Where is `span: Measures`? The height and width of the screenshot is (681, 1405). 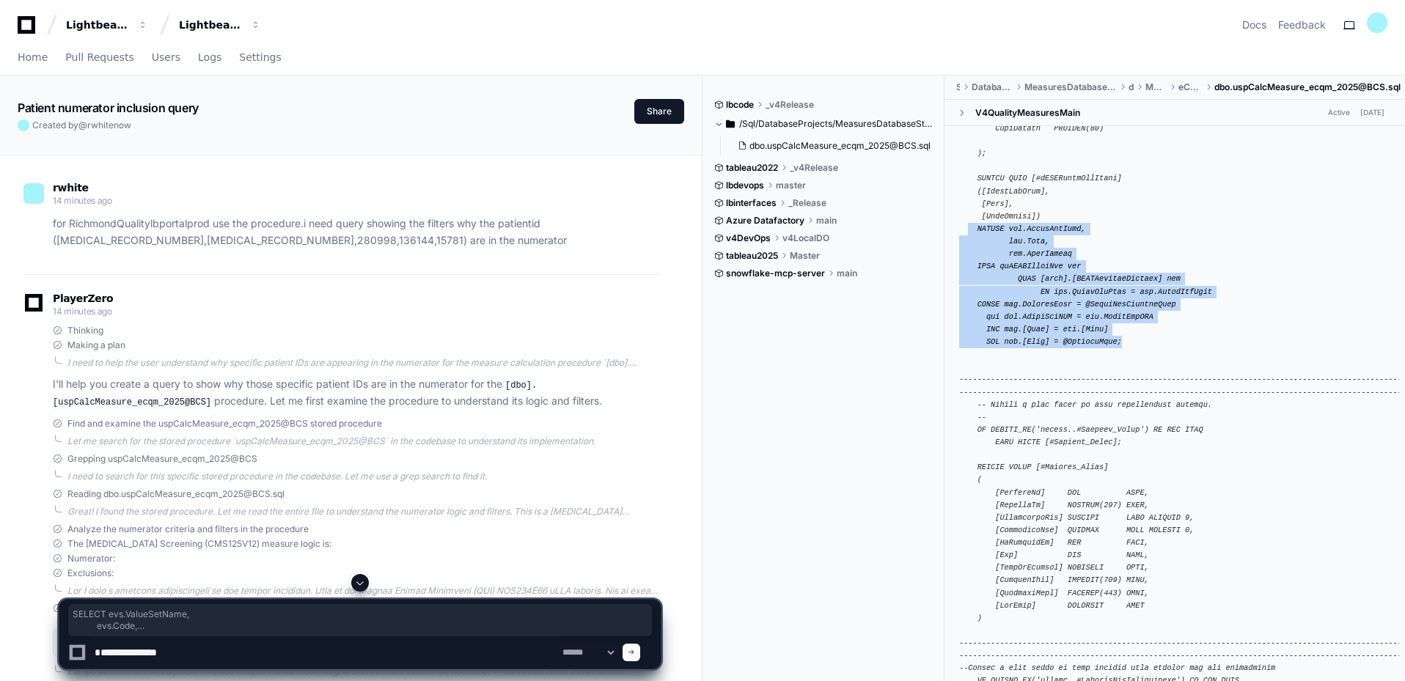
span: Measures is located at coordinates (1156, 87).